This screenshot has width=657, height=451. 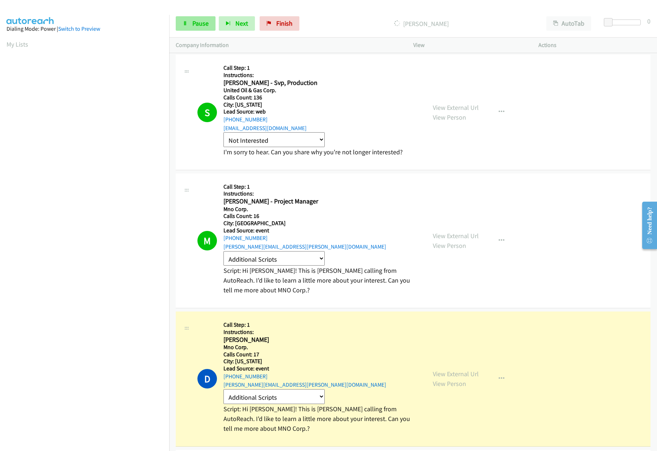 I want to click on h5: Calls Count: 136, so click(x=313, y=98).